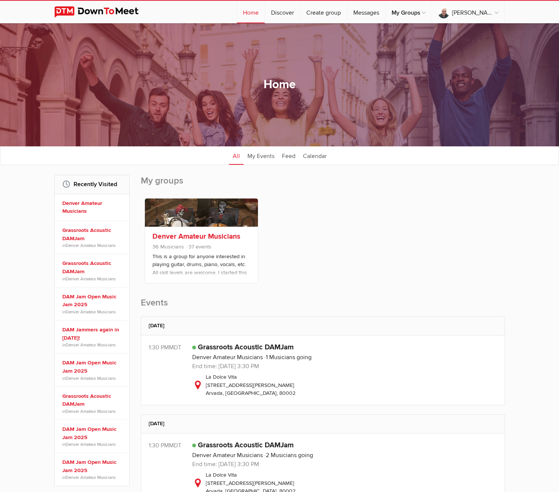 The width and height of the screenshot is (559, 492). I want to click on img: DownToMeet, so click(102, 12).